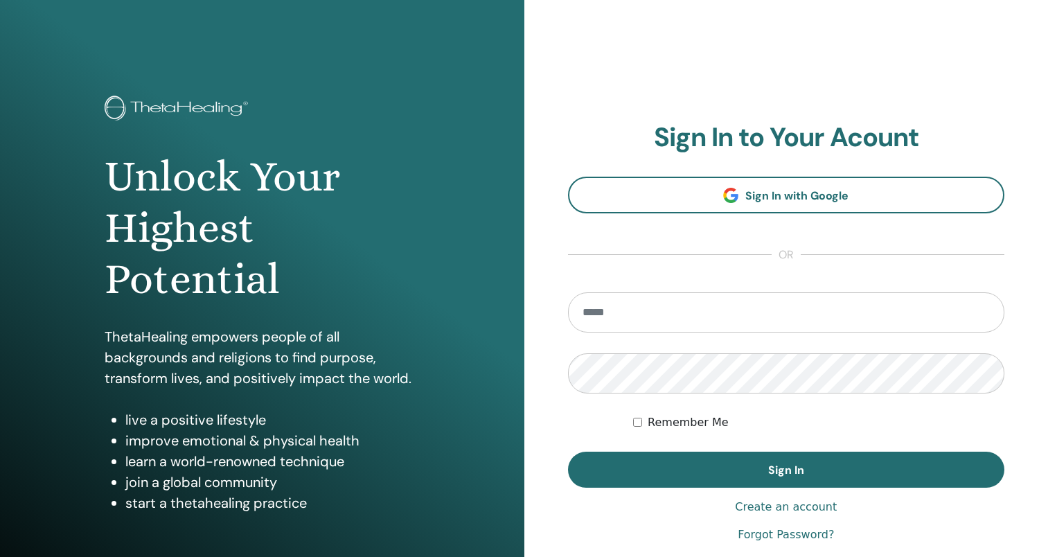 The image size is (1048, 557). Describe the element at coordinates (272, 503) in the screenshot. I see `li: start a thetahealing practice` at that location.